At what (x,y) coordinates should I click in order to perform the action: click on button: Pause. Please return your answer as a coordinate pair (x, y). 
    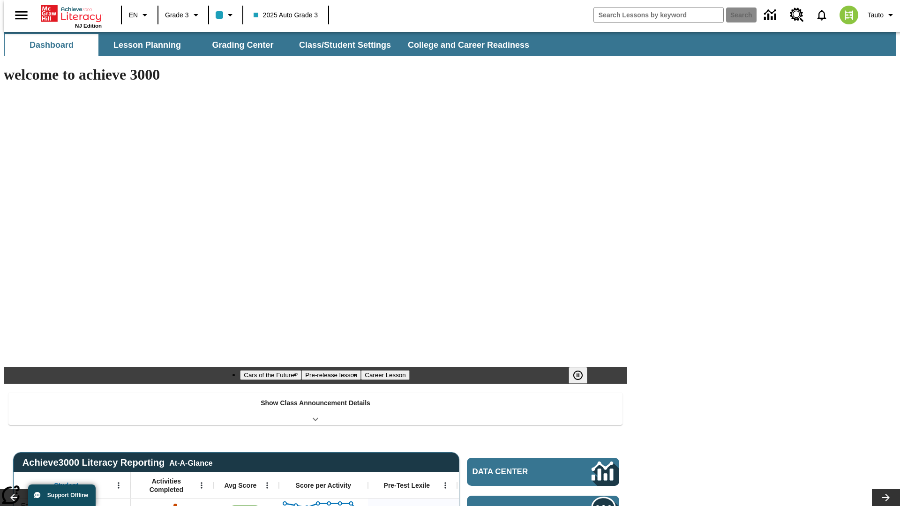
    Looking at the image, I should click on (578, 375).